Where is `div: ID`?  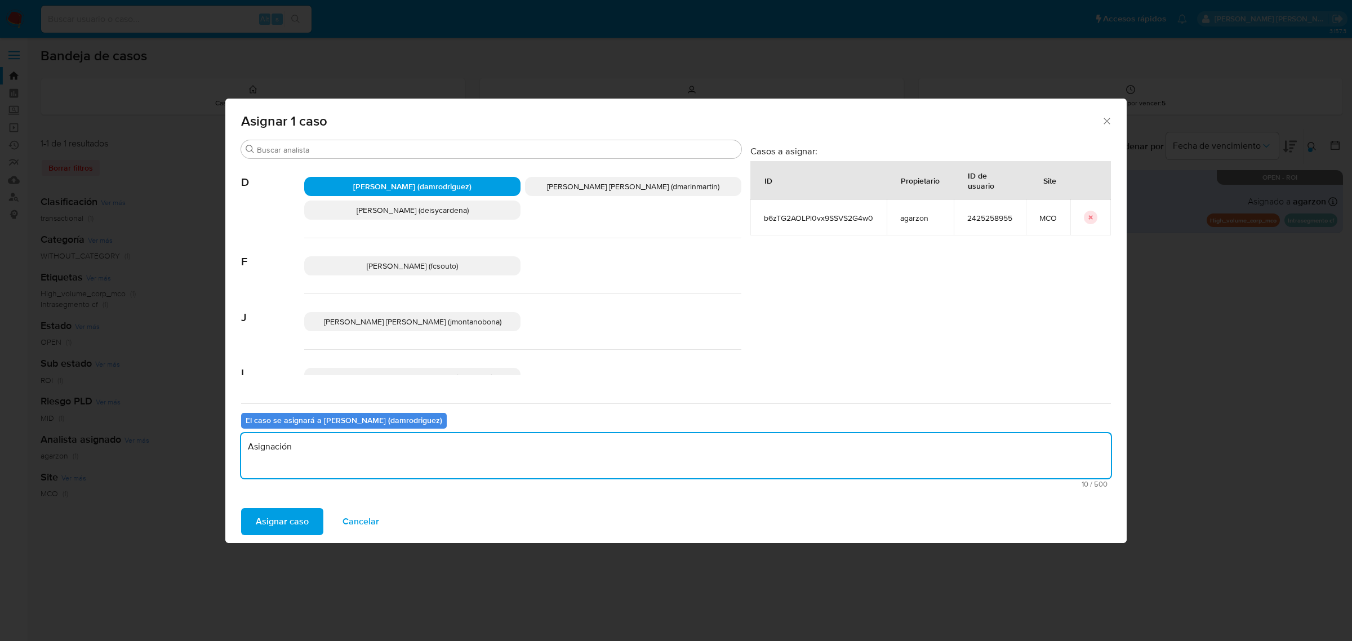 div: ID is located at coordinates (769, 180).